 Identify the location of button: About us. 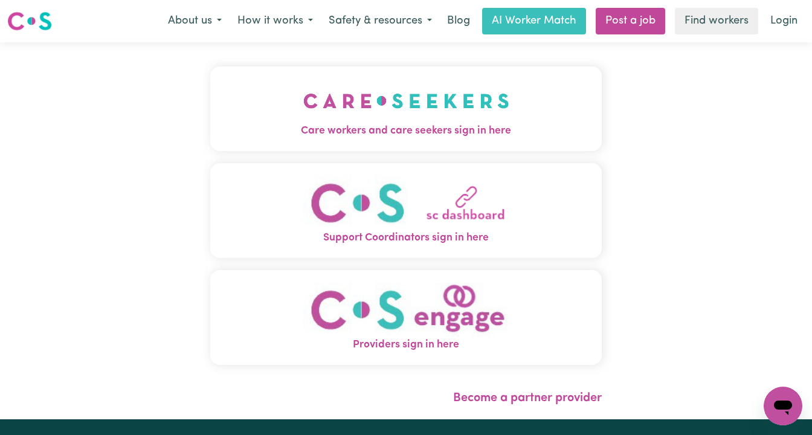
(195, 21).